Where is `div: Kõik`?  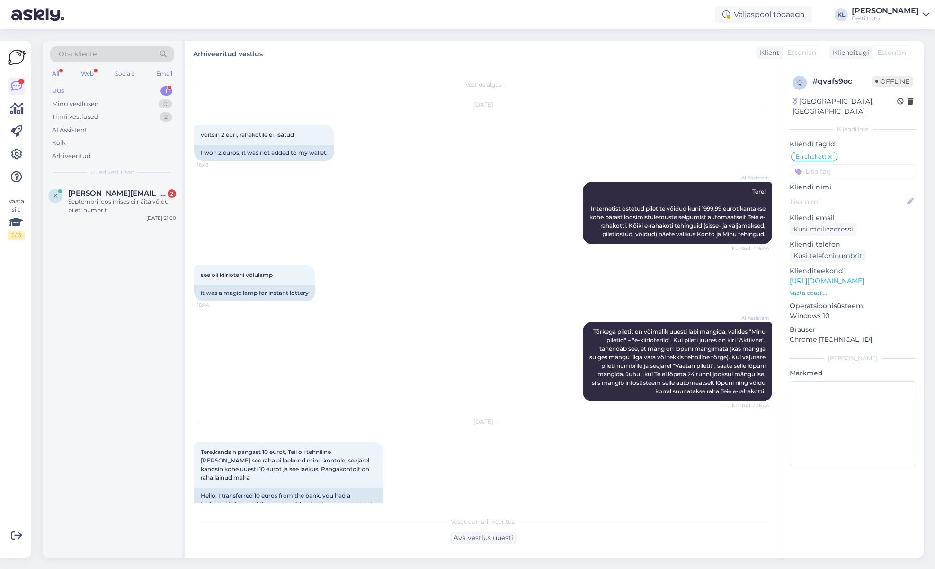
div: Kõik is located at coordinates (59, 143).